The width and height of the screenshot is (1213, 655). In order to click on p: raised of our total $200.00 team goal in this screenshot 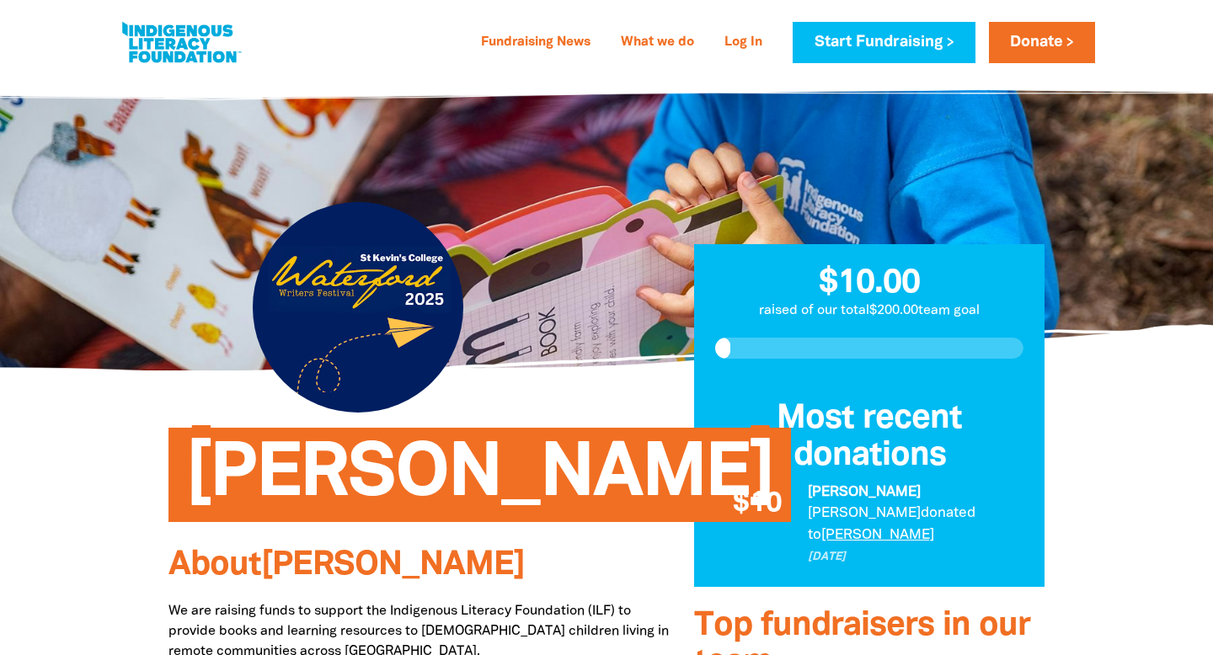, I will do `click(869, 311)`.